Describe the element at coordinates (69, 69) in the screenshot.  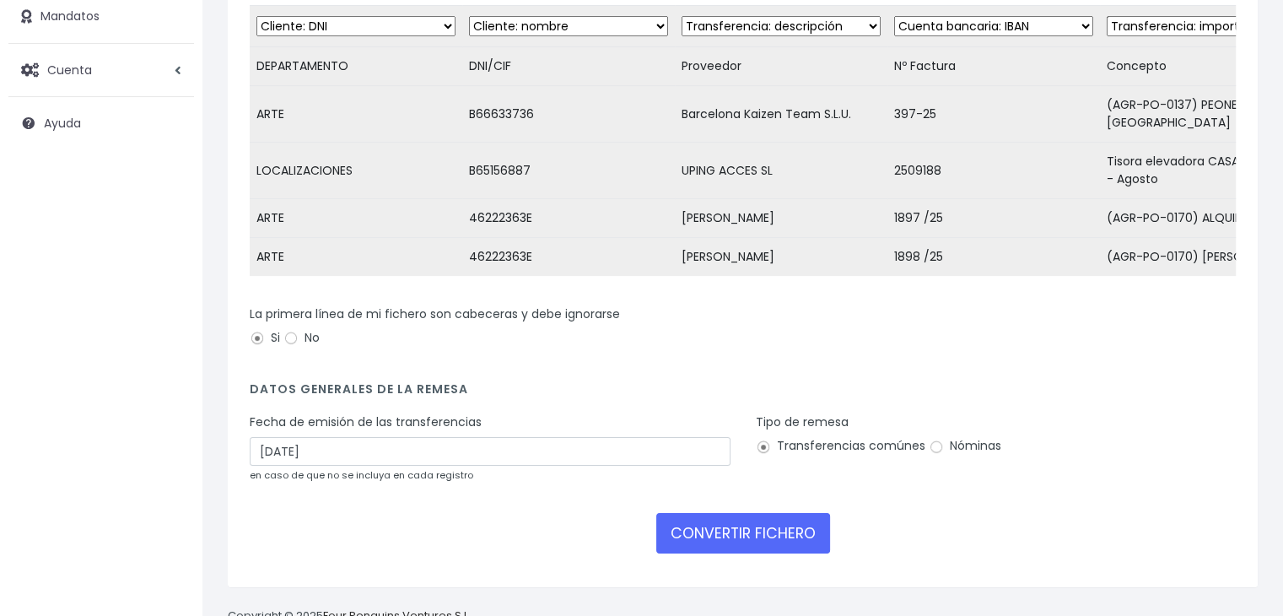
I see `span: Cuenta` at that location.